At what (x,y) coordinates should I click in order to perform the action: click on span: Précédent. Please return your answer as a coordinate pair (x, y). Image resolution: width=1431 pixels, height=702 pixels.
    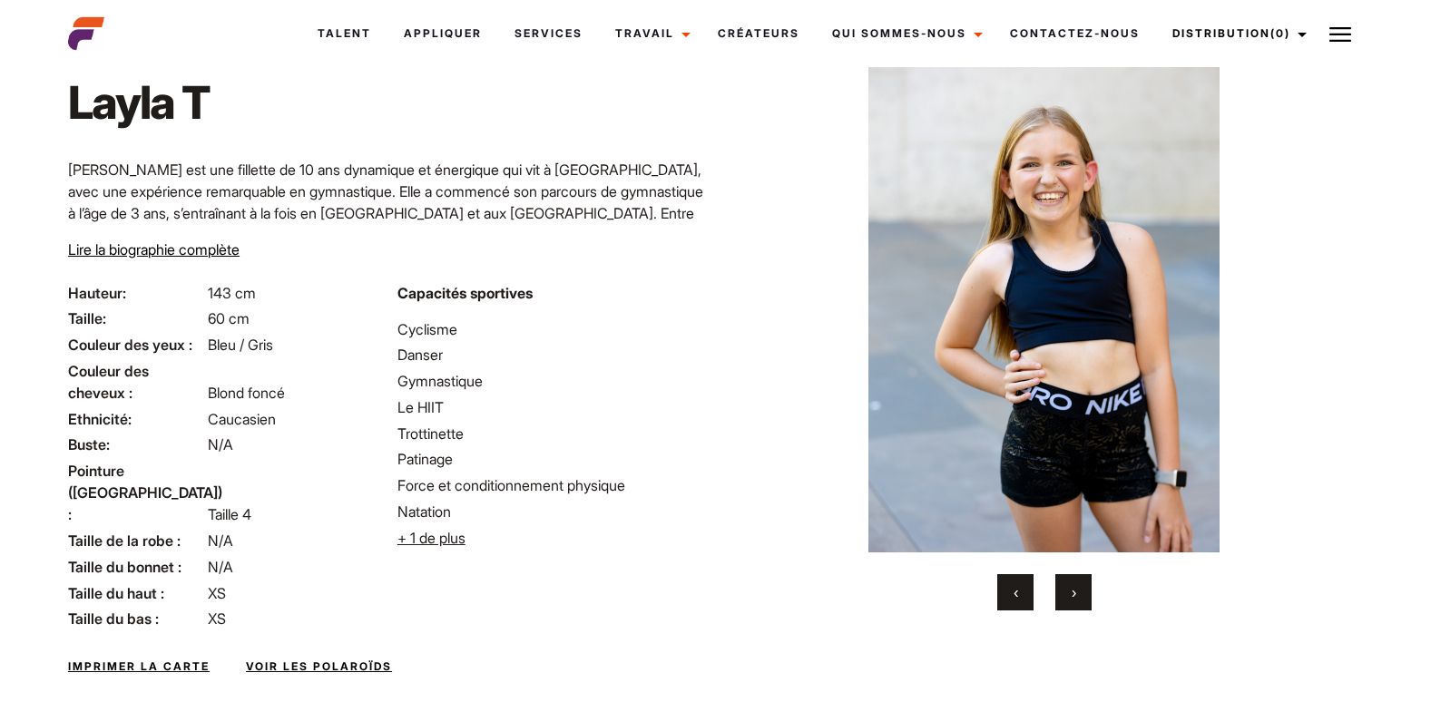
    Looking at the image, I should click on (1015, 593).